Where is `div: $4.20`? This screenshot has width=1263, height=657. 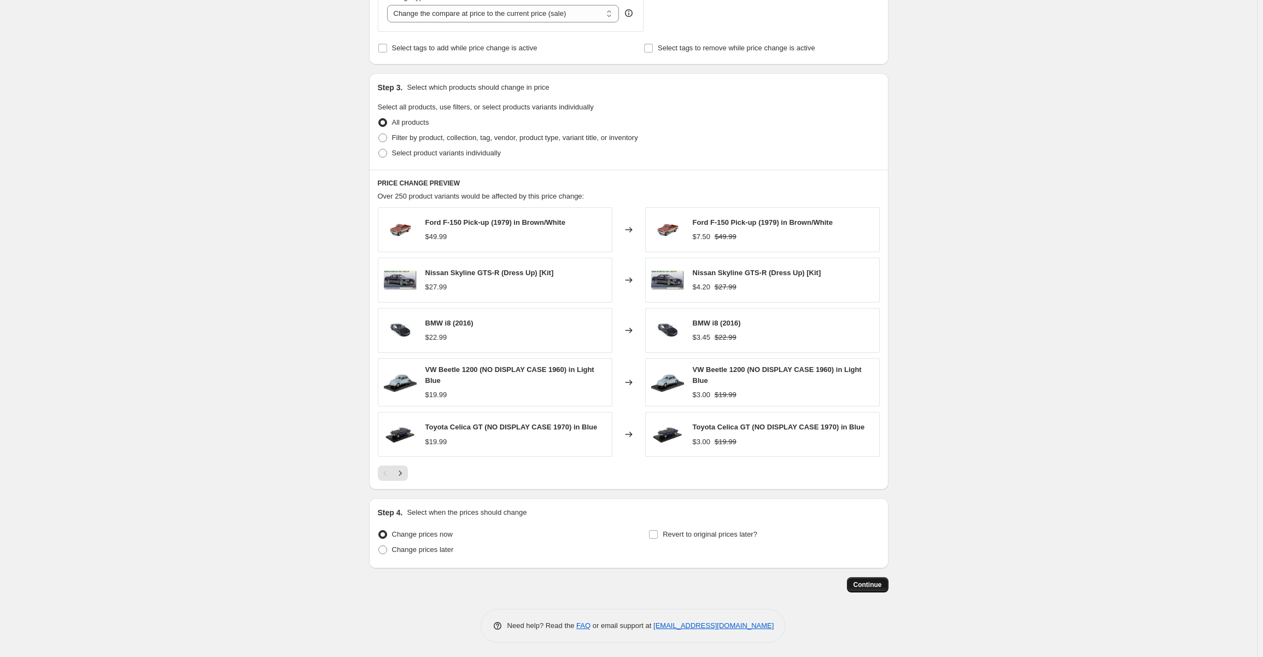
div: $4.20 is located at coordinates (702, 287).